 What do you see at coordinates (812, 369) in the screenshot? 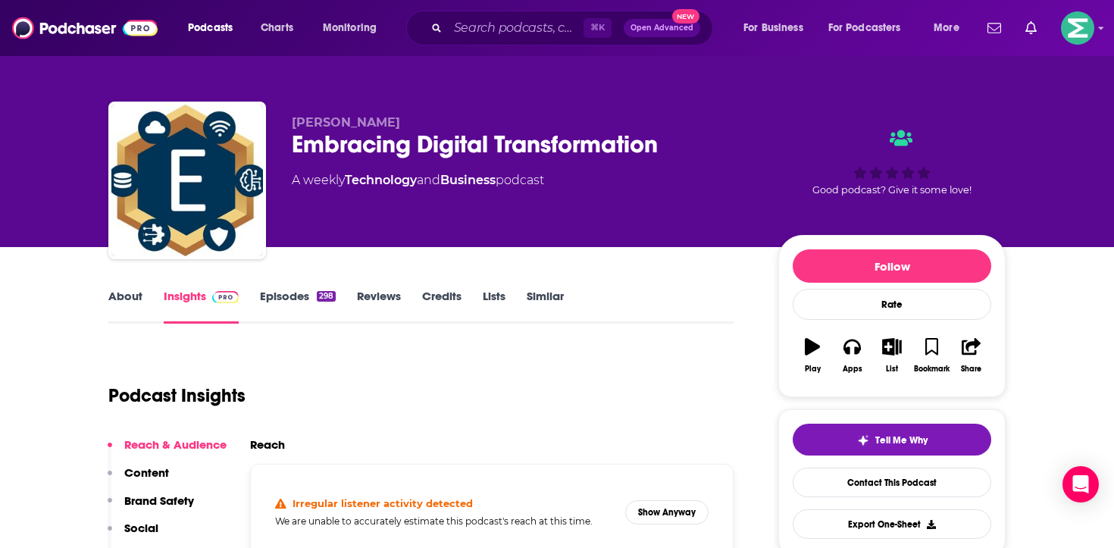
I see `div: Play` at bounding box center [812, 369].